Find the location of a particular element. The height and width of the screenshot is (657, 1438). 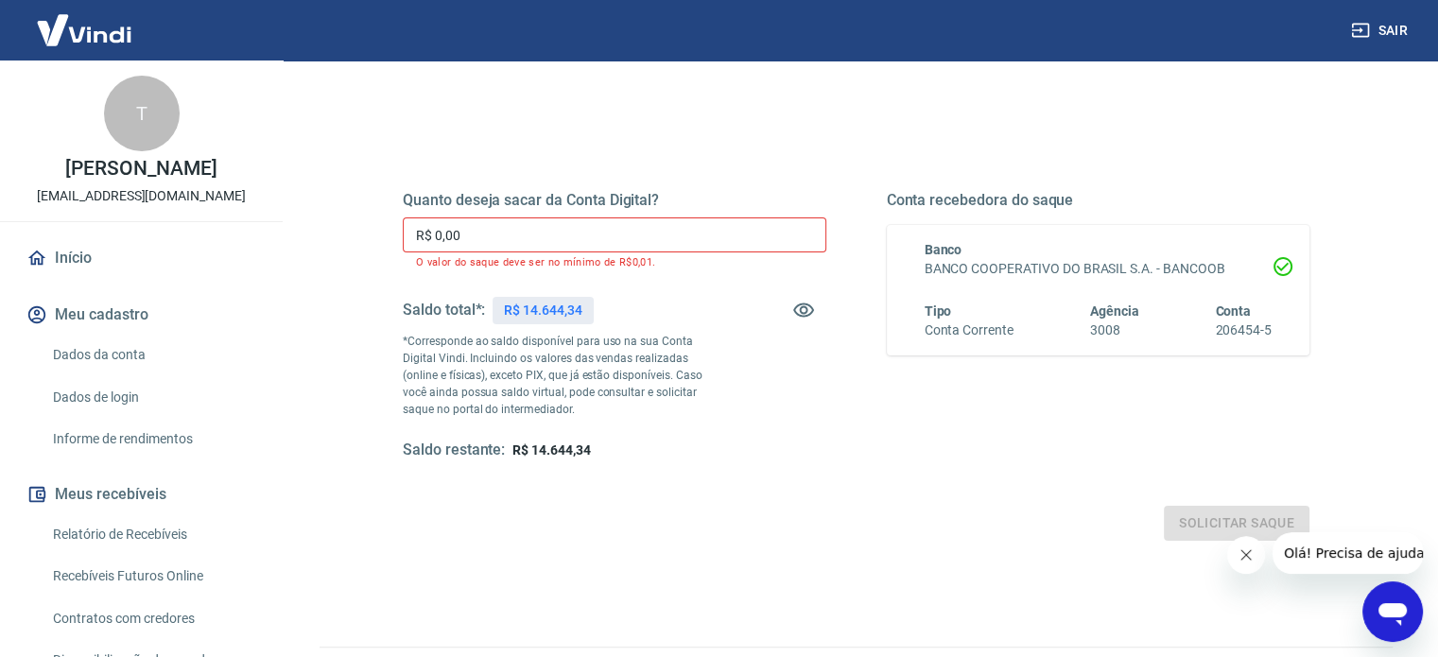

button: Sair is located at coordinates (1381, 30).